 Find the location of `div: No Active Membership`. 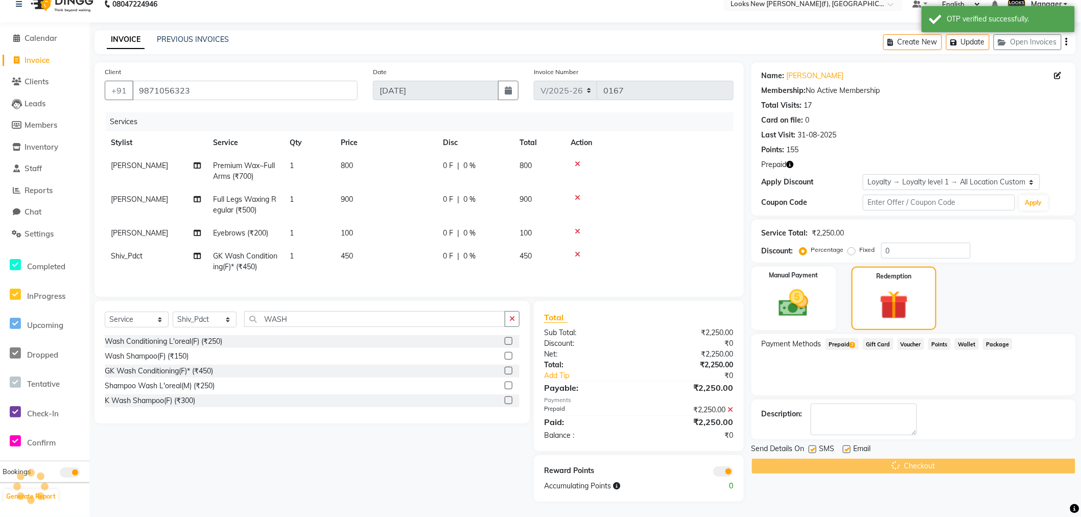

div: No Active Membership is located at coordinates (913, 90).